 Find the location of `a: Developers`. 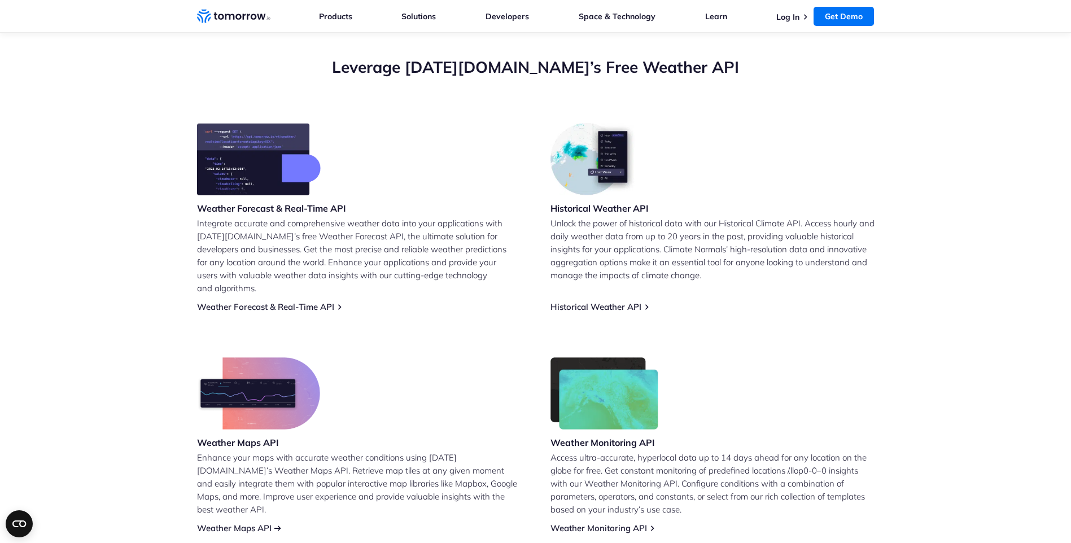

a: Developers is located at coordinates (507, 16).